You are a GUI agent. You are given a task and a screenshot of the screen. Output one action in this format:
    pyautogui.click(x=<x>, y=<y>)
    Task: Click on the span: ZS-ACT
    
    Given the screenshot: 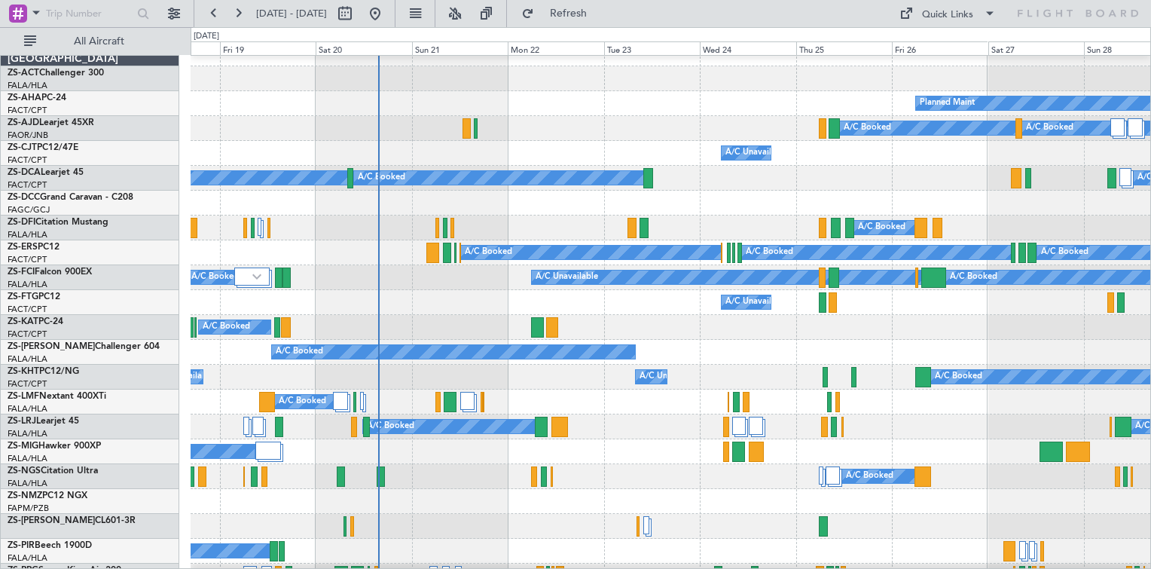 What is the action you would take?
    pyautogui.click(x=23, y=73)
    